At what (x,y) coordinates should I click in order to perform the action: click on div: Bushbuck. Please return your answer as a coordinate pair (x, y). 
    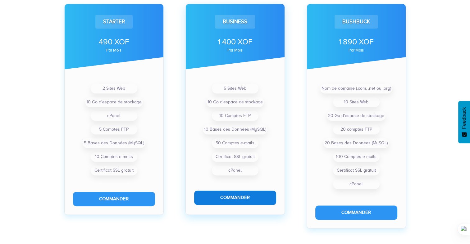
    Looking at the image, I should click on (356, 22).